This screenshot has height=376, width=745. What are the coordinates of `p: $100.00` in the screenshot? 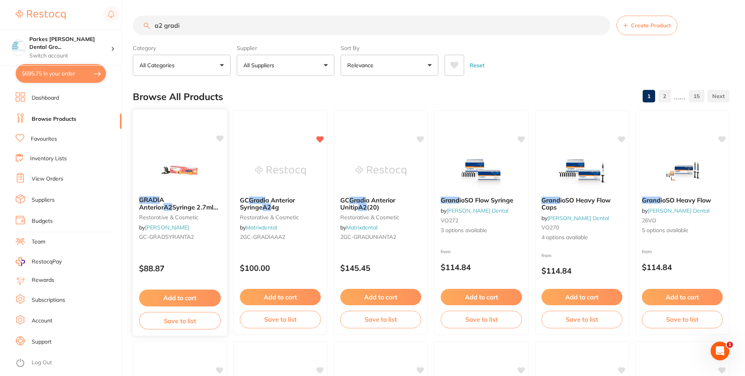 It's located at (280, 268).